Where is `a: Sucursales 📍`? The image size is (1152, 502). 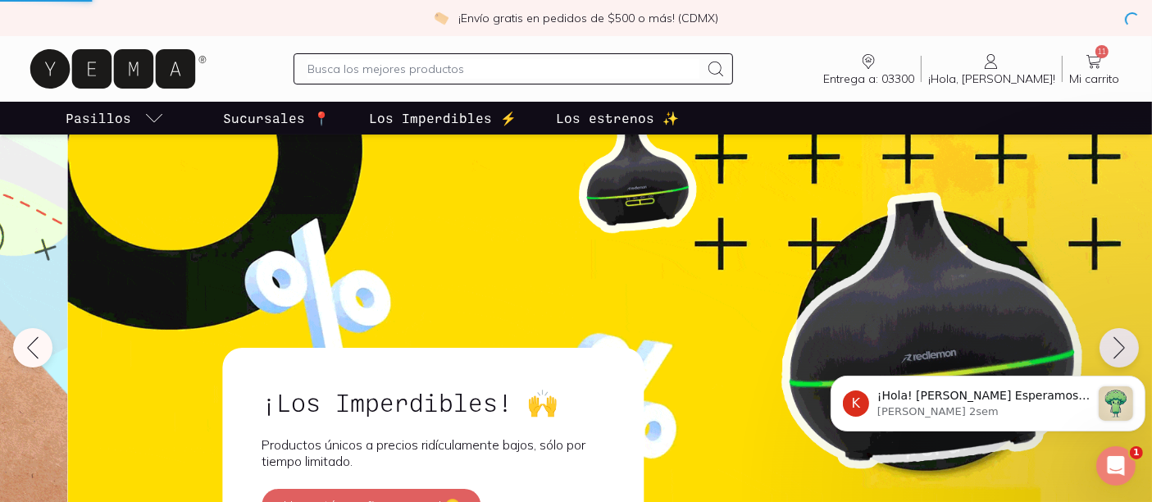 a: Sucursales 📍 is located at coordinates (276, 118).